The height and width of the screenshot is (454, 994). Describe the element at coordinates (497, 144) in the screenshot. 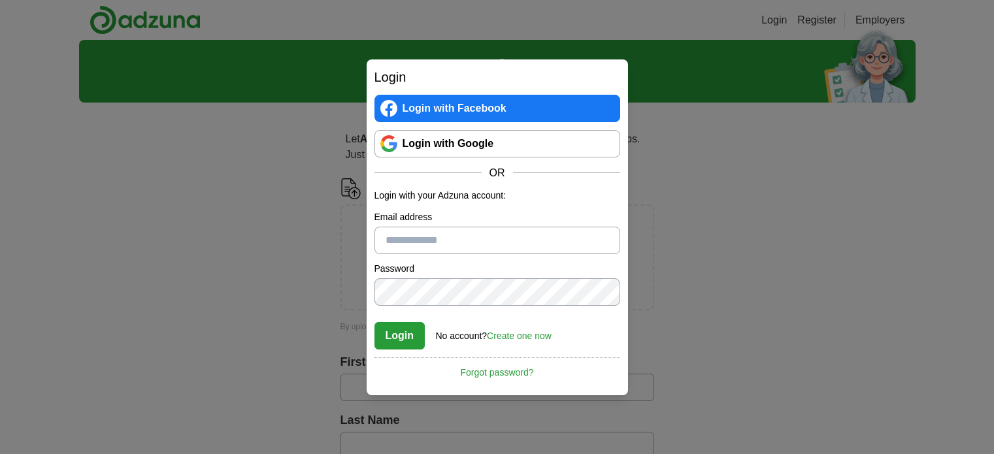

I see `a: Login with Google` at that location.